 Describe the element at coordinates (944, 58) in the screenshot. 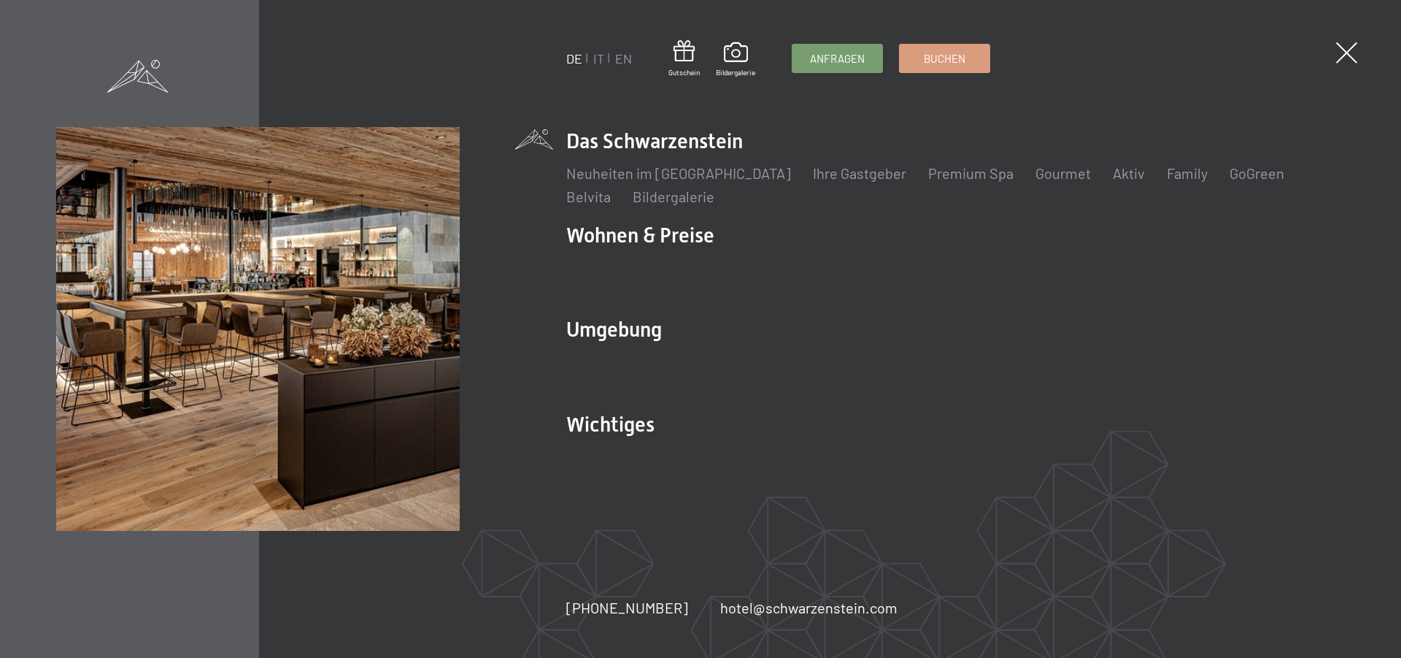

I see `a: Buchen` at that location.